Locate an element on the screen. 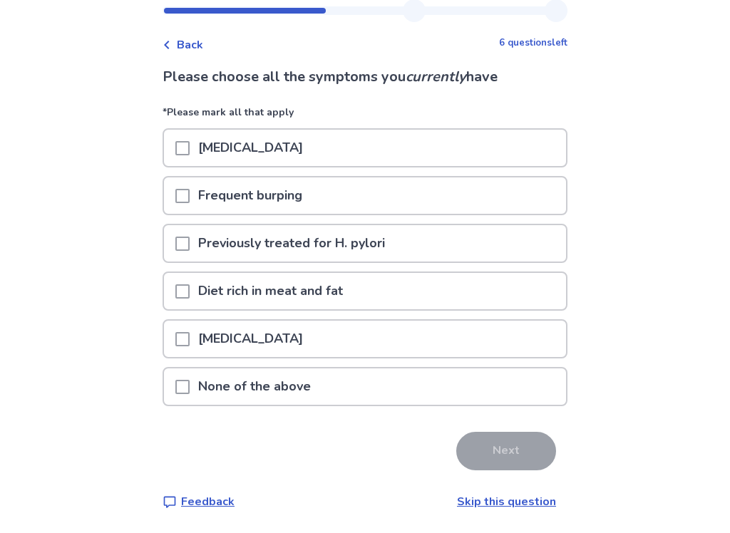 Image resolution: width=730 pixels, height=533 pixels. i: currently is located at coordinates (436, 76).